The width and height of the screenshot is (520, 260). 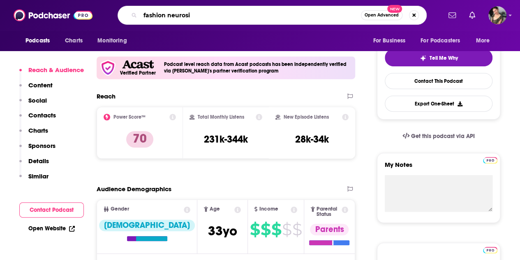 I want to click on span: Podcasts, so click(x=37, y=41).